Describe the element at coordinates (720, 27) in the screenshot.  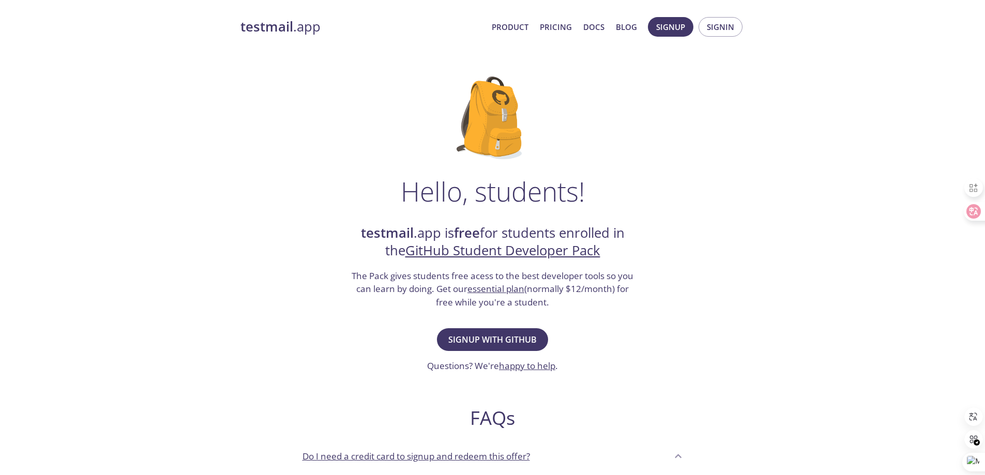
I see `button: Signin` at that location.